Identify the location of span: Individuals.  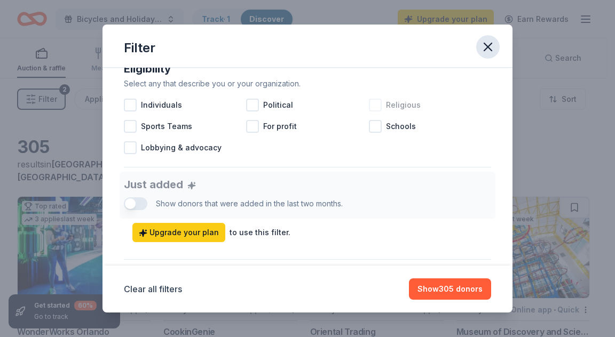
(161, 105).